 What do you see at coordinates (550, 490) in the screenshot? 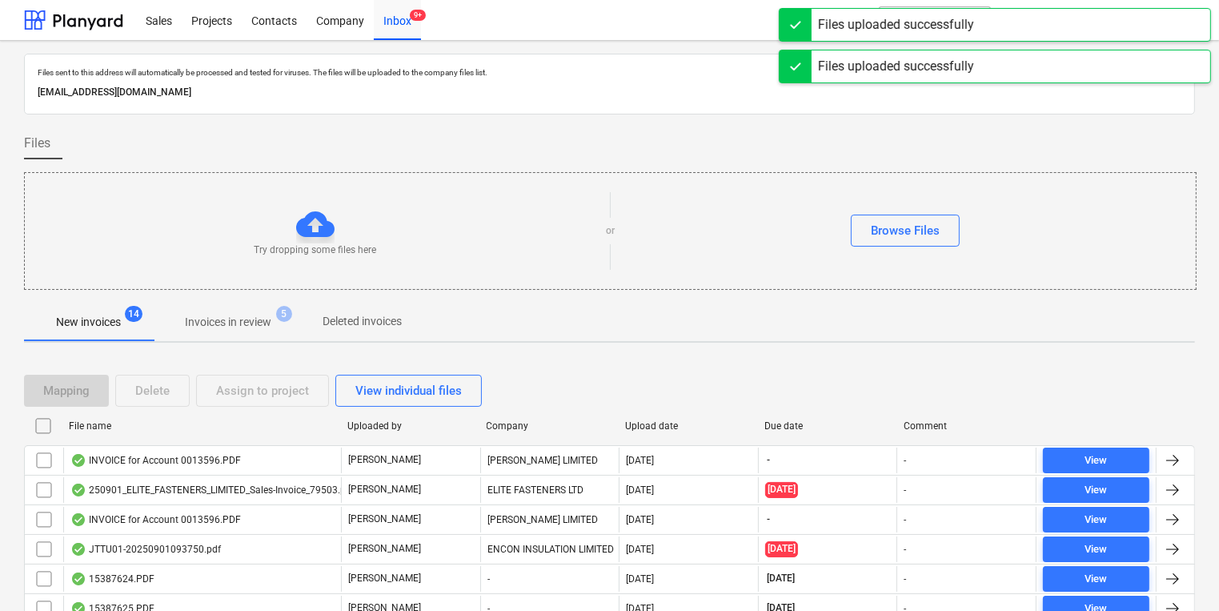
I see `div: ELITE FASTENERS LTD` at bounding box center [550, 490].